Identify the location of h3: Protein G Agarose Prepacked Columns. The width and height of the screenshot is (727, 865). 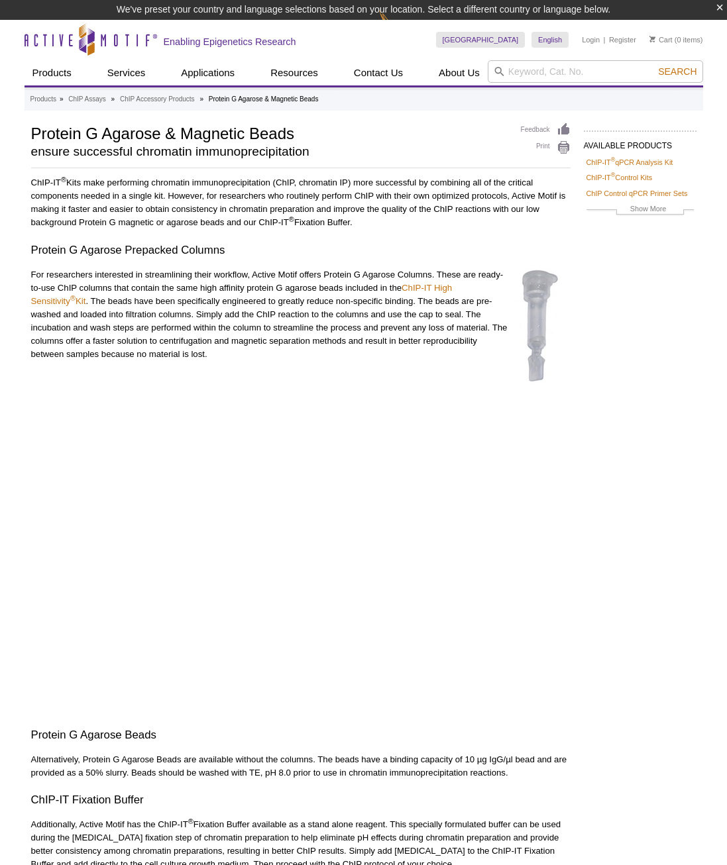
(301, 250).